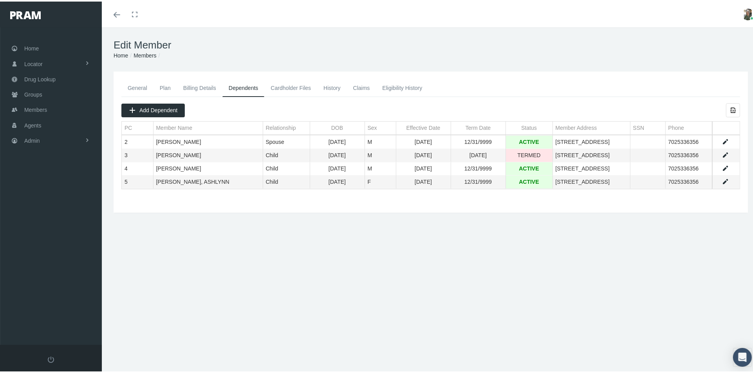 This screenshot has height=373, width=753. What do you see at coordinates (137, 154) in the screenshot?
I see `td: 3` at bounding box center [137, 154].